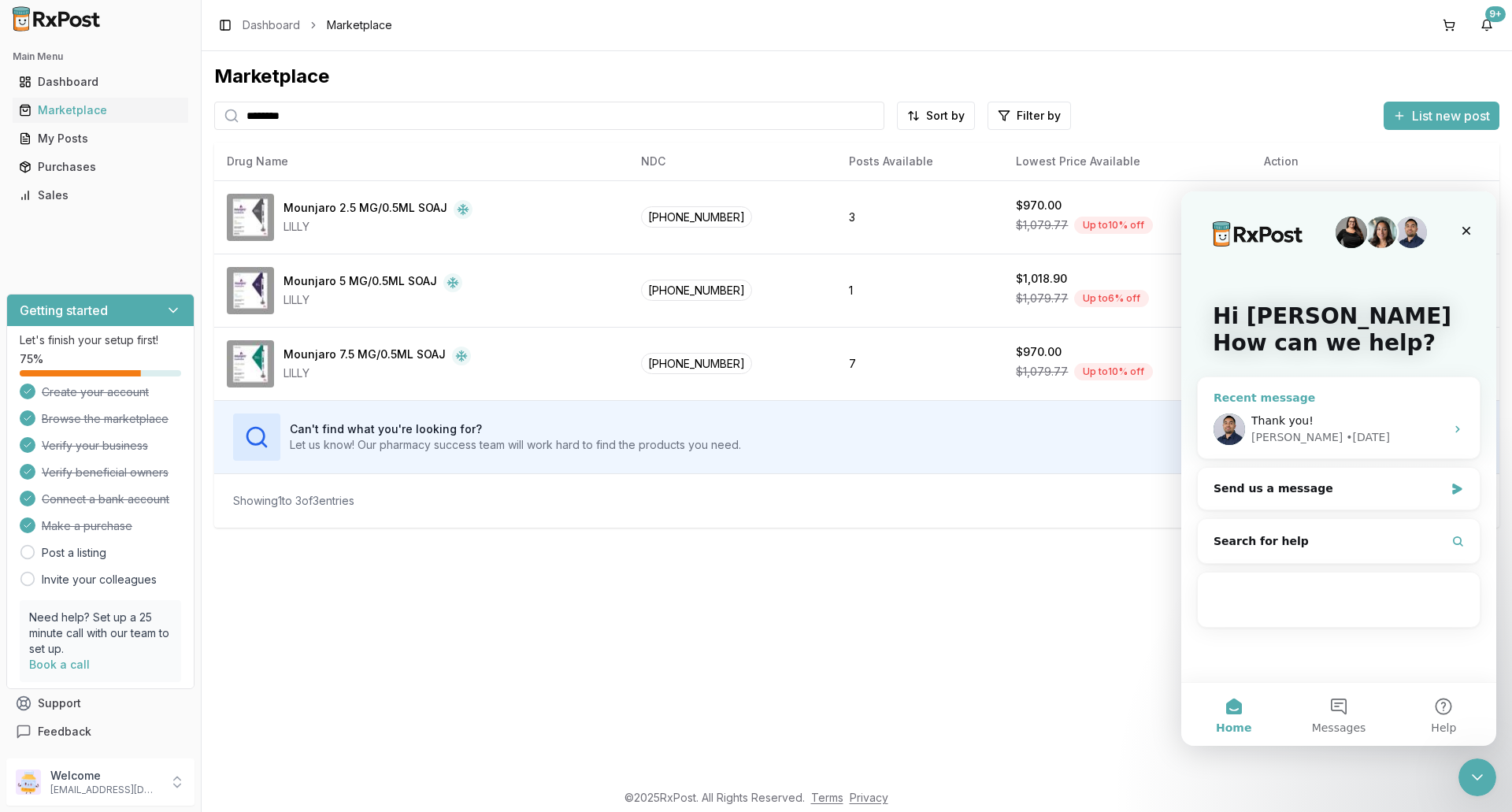 The width and height of the screenshot is (1512, 812). I want to click on div: Close, so click(285, 39).